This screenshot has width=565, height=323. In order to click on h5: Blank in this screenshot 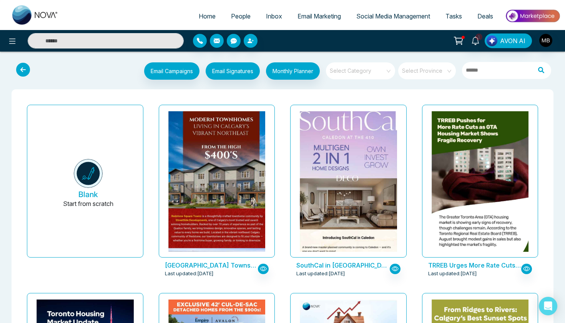, I will do `click(88, 194)`.